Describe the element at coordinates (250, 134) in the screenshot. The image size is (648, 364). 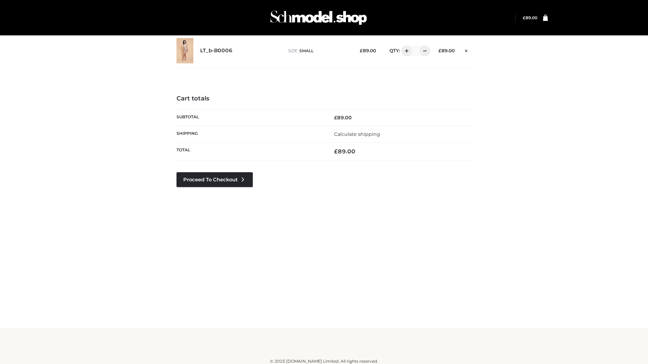
I see `th: Shipping` at that location.